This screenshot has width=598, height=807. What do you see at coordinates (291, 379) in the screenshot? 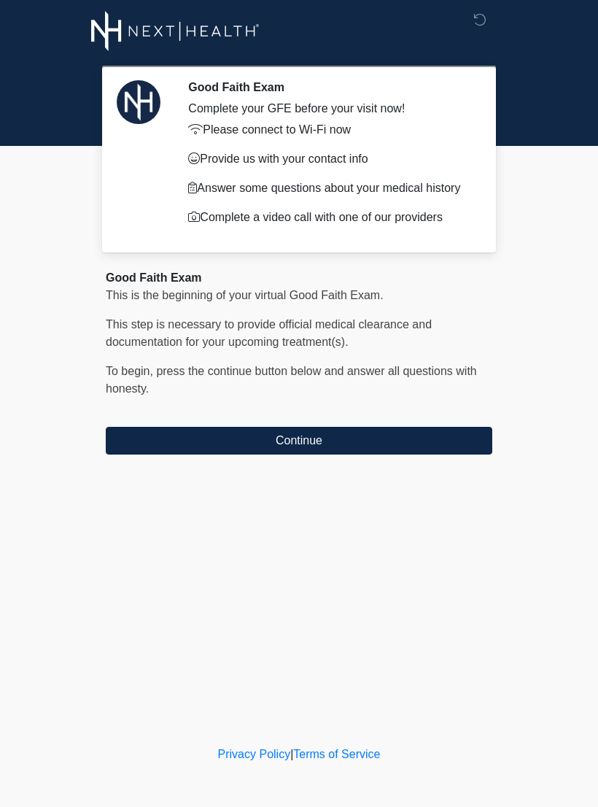
I see `span: To begin, ﻿﻿﻿﻿﻿﻿press the continue button below and answer all questions with honesty.` at bounding box center [291, 379].